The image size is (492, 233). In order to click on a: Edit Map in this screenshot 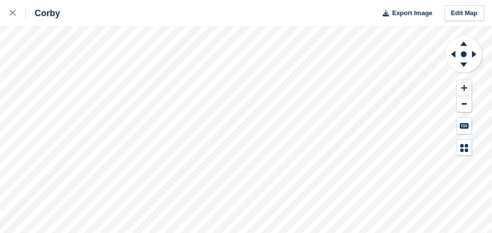, I will do `click(464, 13)`.